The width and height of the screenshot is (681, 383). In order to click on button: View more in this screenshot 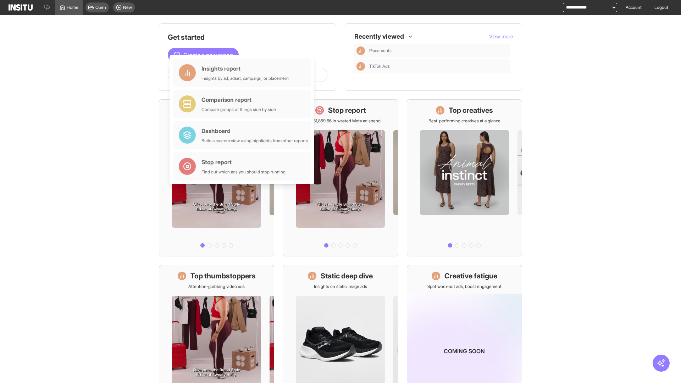, I will do `click(501, 37)`.